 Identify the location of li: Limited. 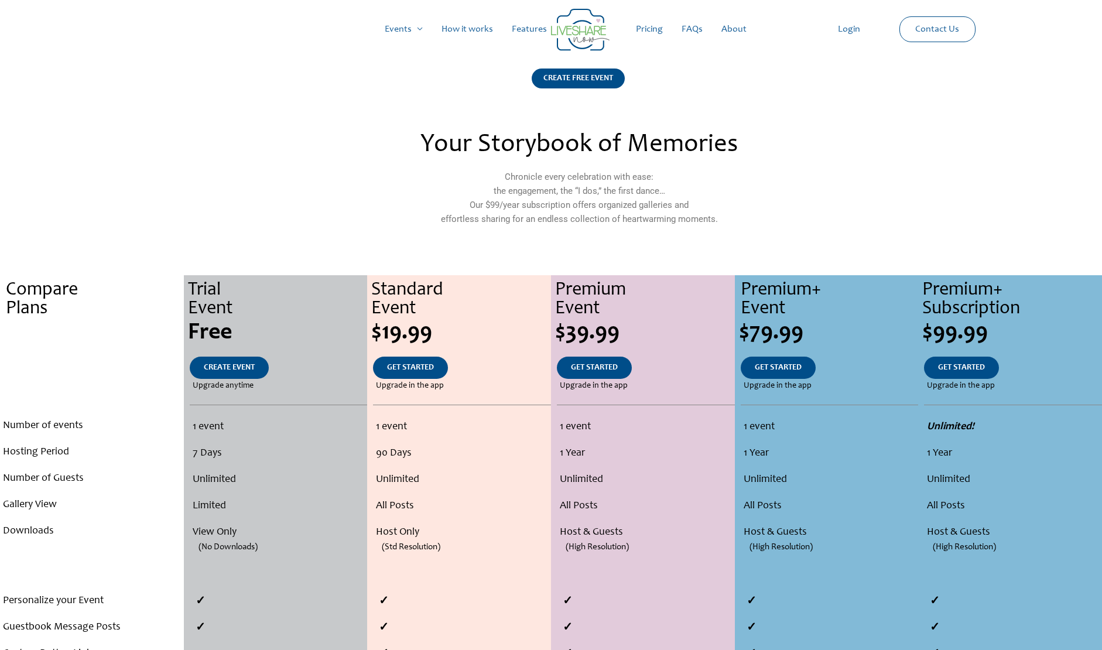
(278, 506).